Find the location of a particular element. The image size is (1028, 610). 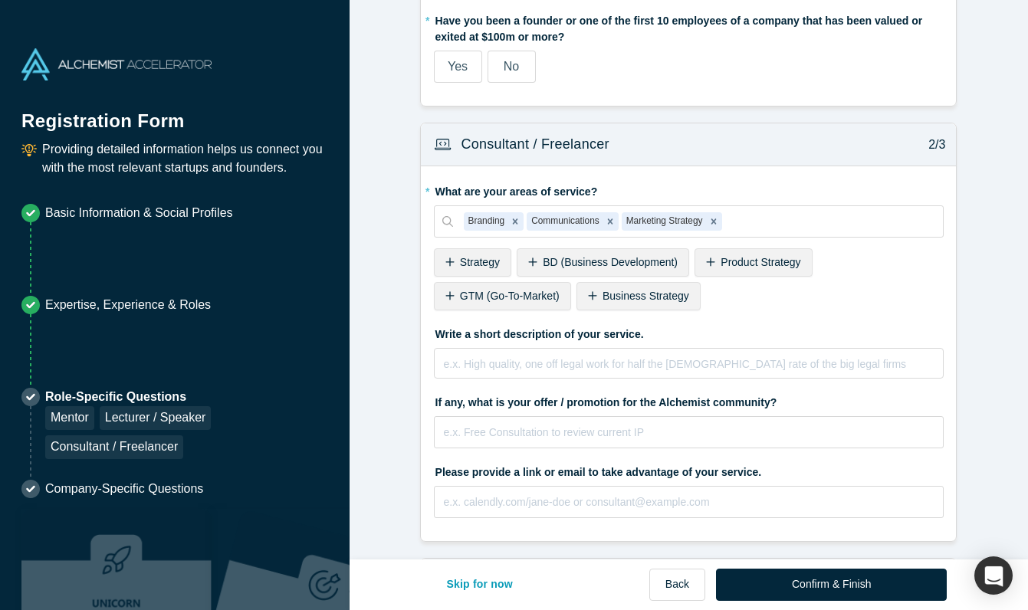

label: Write a short description of your service. is located at coordinates (689, 332).